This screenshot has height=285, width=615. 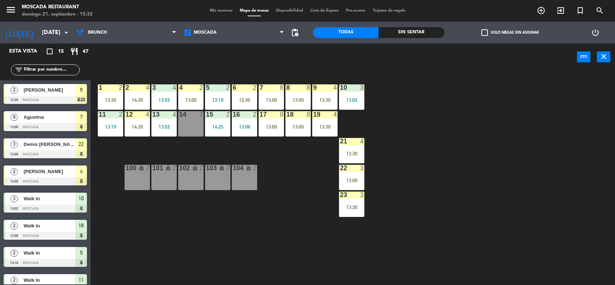 What do you see at coordinates (244, 100) in the screenshot?
I see `div: 12:30` at bounding box center [244, 100].